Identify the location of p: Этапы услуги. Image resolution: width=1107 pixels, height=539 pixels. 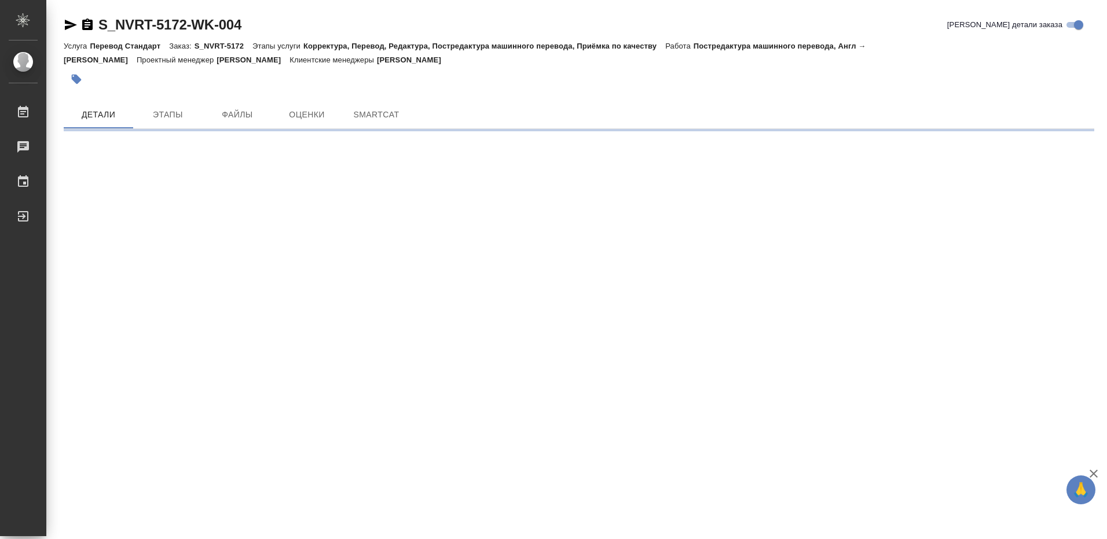
(278, 46).